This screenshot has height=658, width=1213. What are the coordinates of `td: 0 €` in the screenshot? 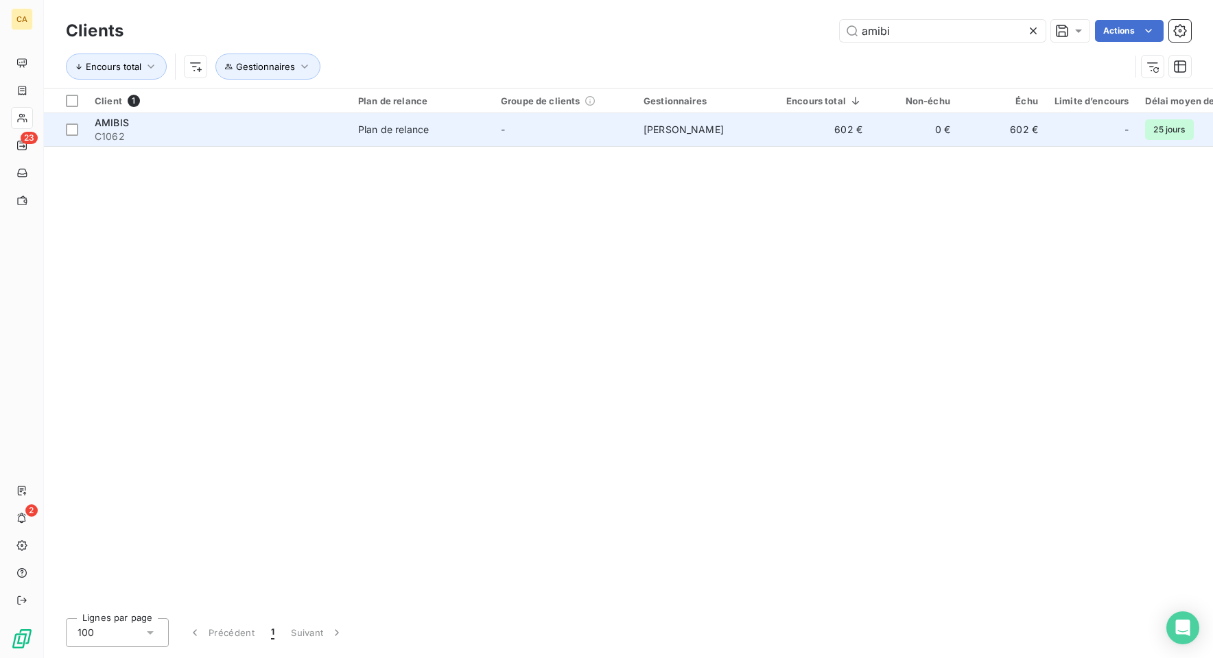 It's located at (915, 130).